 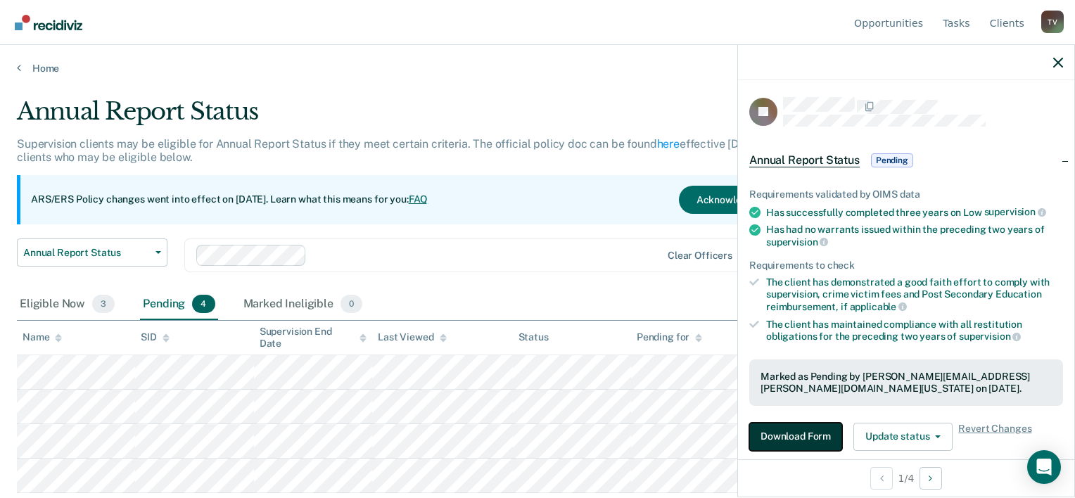 What do you see at coordinates (411, 150) in the screenshot?
I see `p: Supervision clients may be eligible for Annual Report Status if they meet certain criteria. The o...` at bounding box center [411, 150].